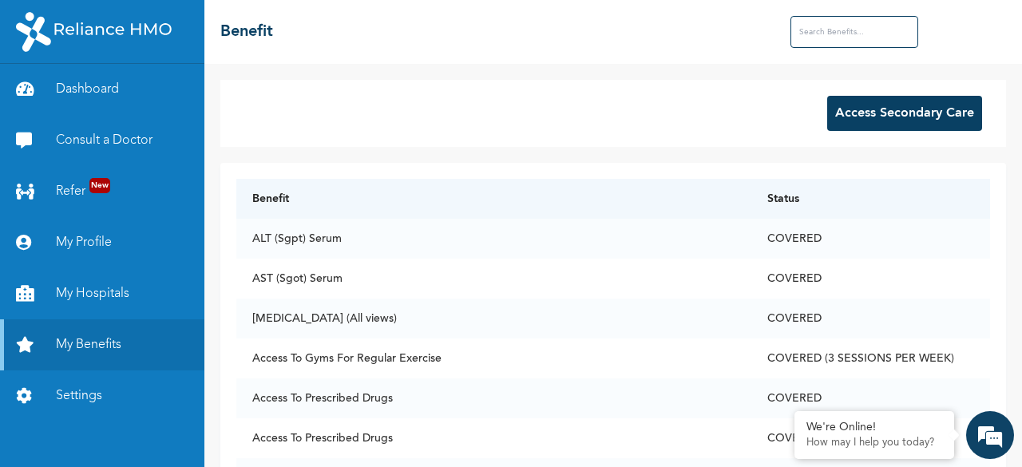  I want to click on th: Status, so click(870, 199).